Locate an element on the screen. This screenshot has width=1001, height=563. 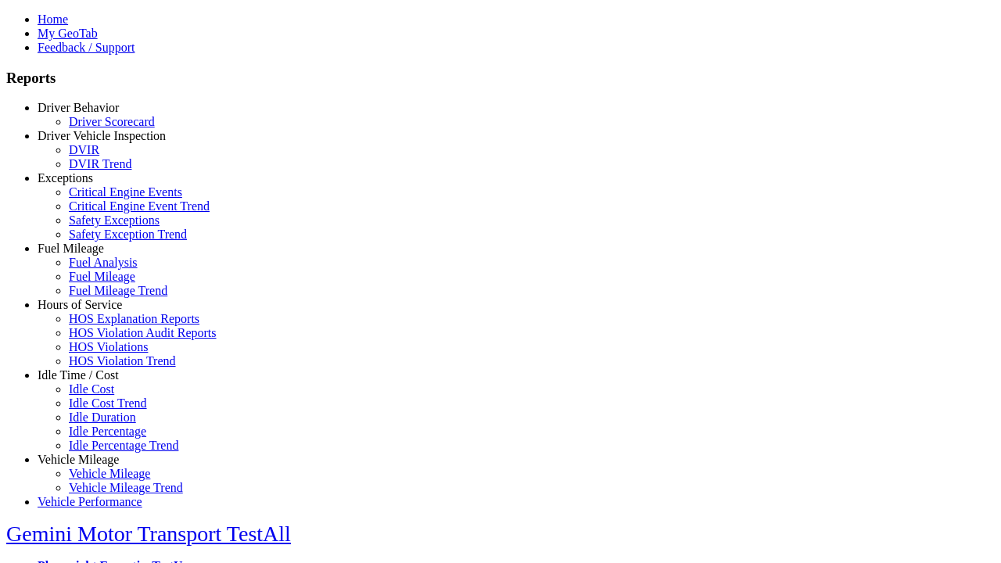
a: Critical Engine Event Trend is located at coordinates (139, 206).